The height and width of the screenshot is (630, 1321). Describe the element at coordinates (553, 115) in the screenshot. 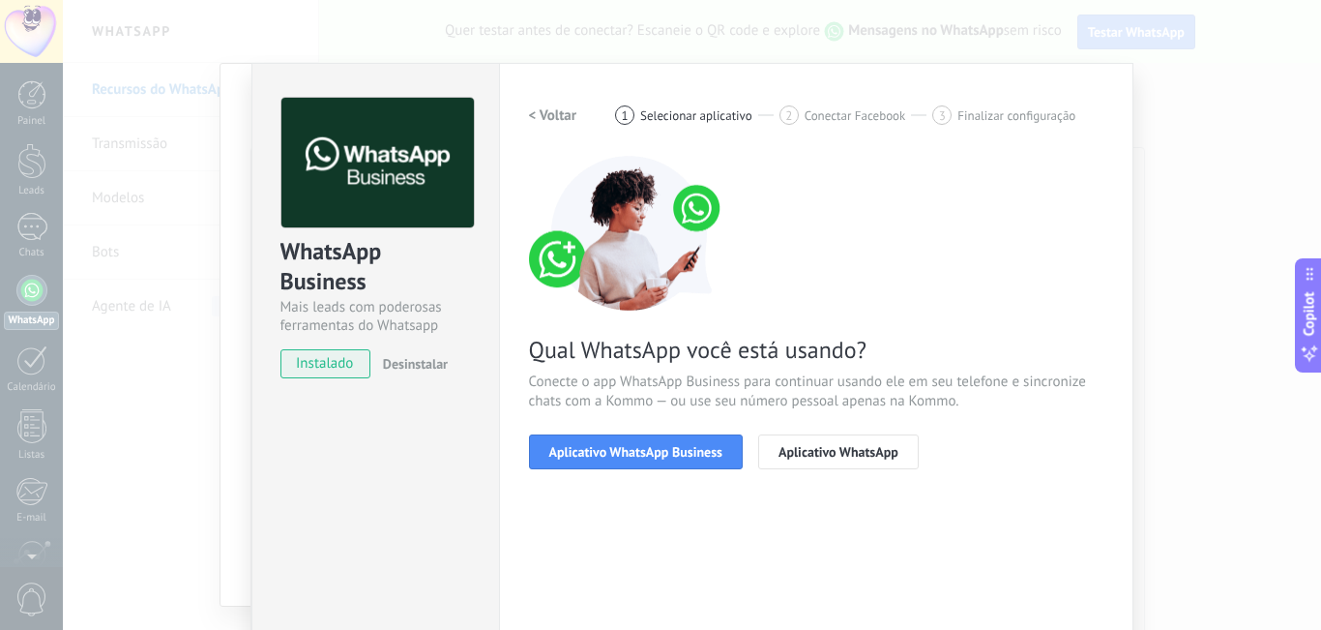

I see `button: < Voltar` at that location.